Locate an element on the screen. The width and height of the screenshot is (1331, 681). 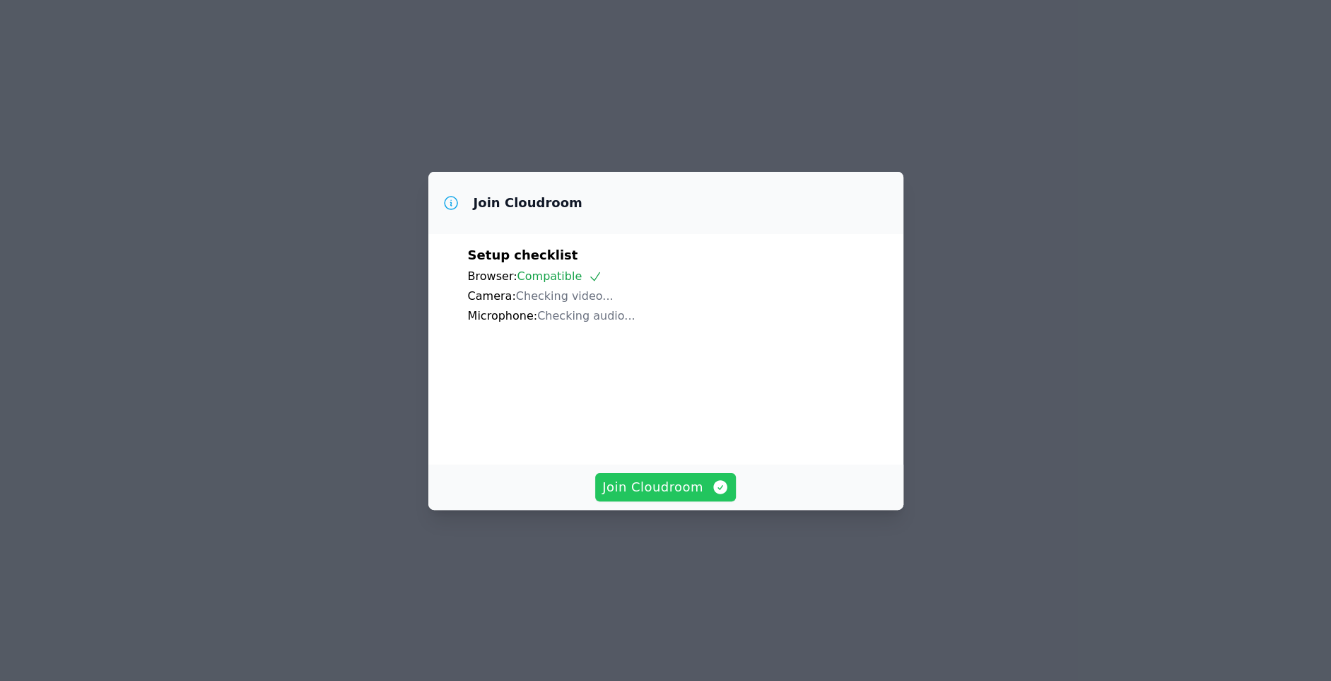
h3: Join Cloudroom is located at coordinates (528, 203).